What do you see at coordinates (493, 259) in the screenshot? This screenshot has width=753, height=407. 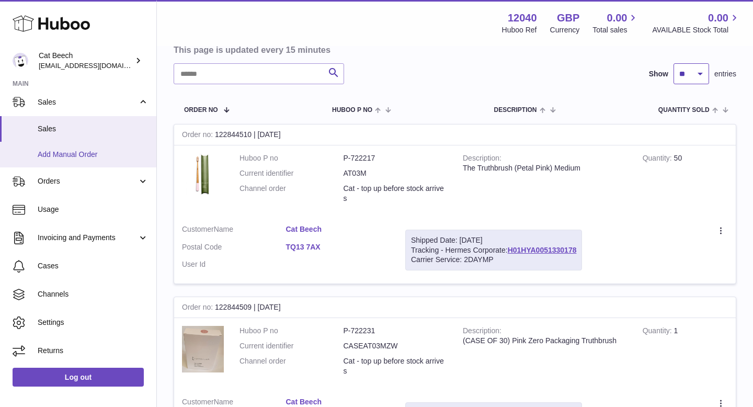 I see `div: Carrier Service: 2DAYMP` at bounding box center [493, 259].